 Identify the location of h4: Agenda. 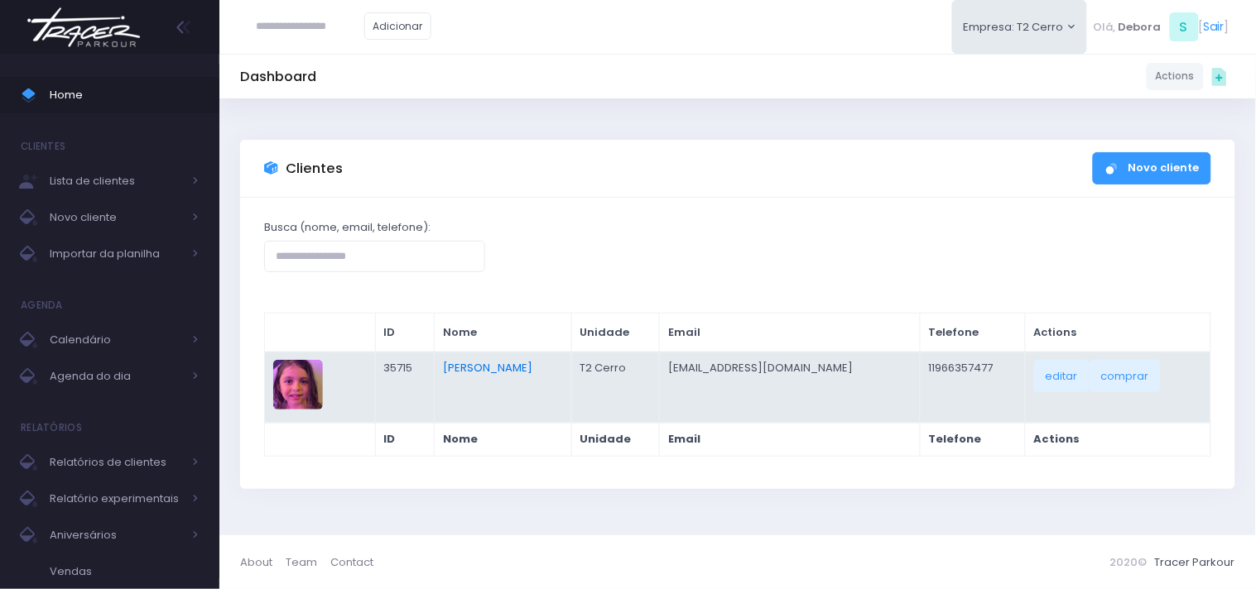
(41, 305).